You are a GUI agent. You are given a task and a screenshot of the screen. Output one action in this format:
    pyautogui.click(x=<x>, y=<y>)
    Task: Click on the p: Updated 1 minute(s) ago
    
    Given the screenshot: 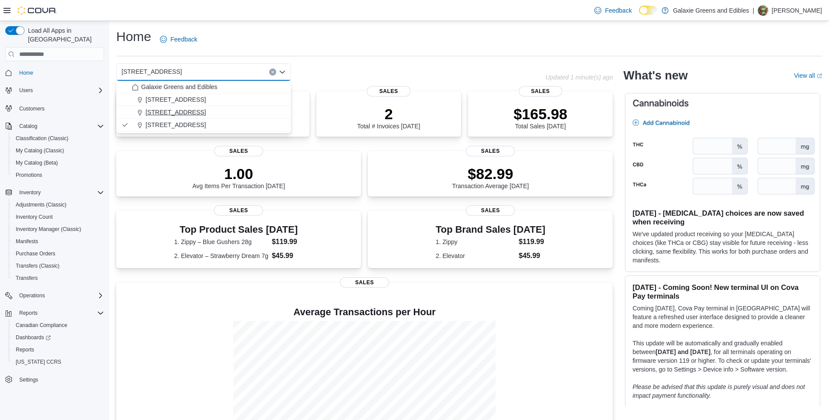 What is the action you would take?
    pyautogui.click(x=579, y=77)
    